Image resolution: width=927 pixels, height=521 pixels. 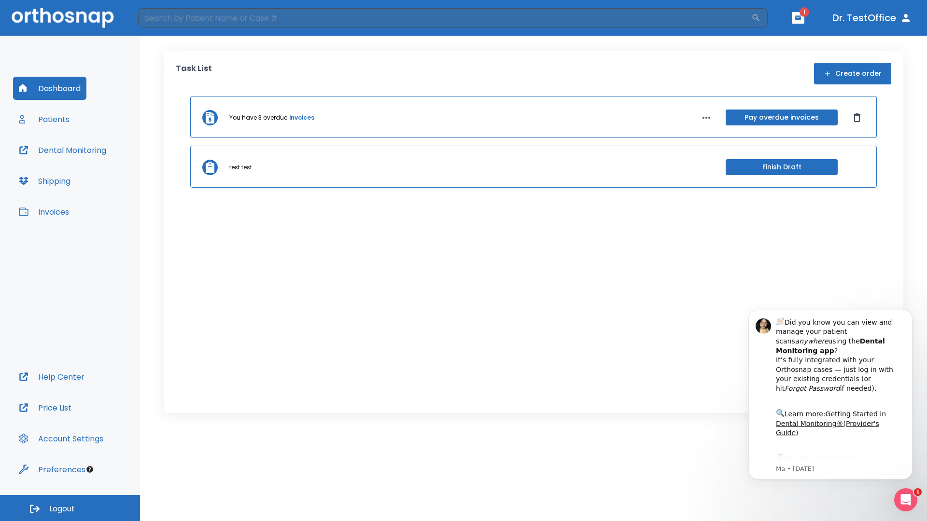 What do you see at coordinates (302, 118) in the screenshot?
I see `a: invoices` at bounding box center [302, 118].